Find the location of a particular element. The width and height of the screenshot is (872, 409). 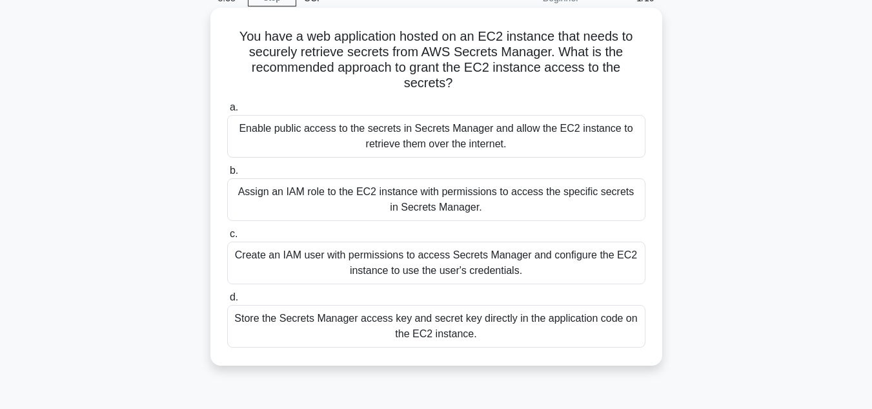

div: Store the Secrets Manager access key and secret key directly in the application code on the EC2 i... is located at coordinates (436, 326).